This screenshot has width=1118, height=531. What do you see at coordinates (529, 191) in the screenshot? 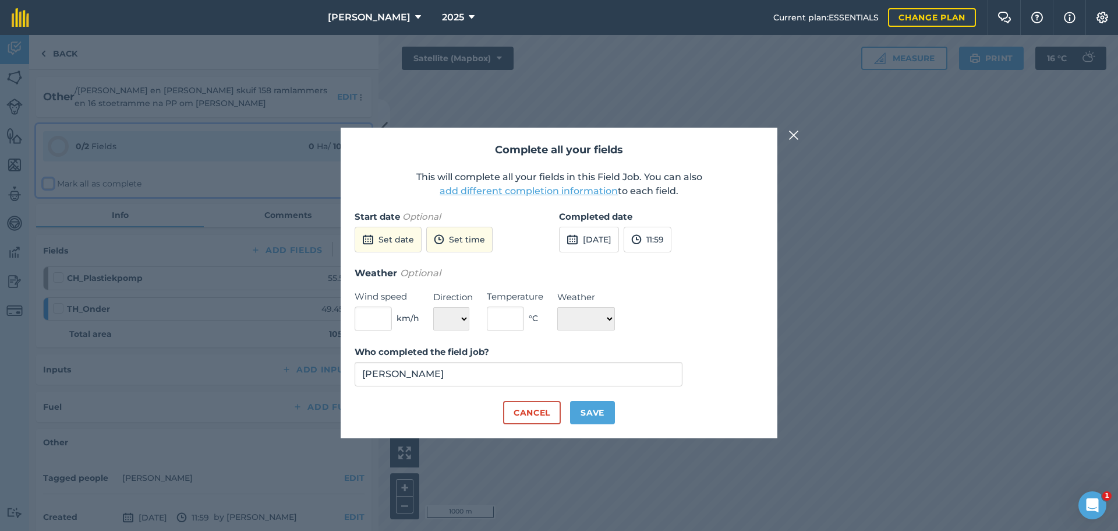
I see `button: add different completion information` at bounding box center [529, 191].